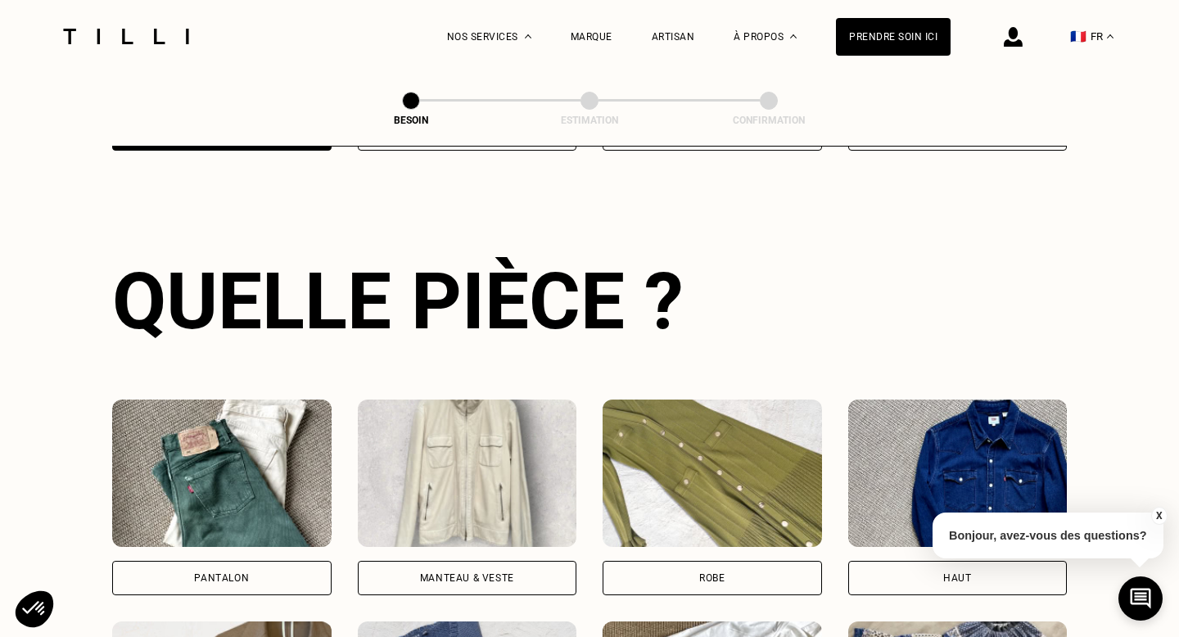 The image size is (1179, 637). Describe the element at coordinates (590, 301) in the screenshot. I see `div: Quelle pièce ?` at that location.